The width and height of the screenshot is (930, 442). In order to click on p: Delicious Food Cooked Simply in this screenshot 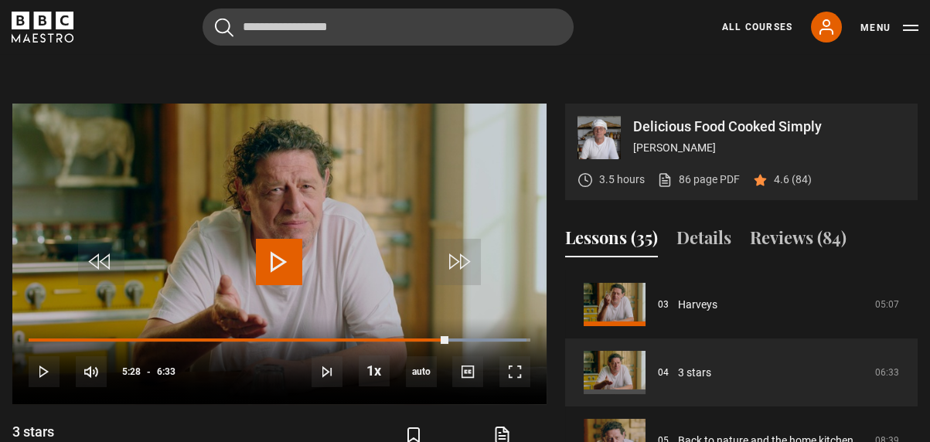, I will do `click(769, 127)`.